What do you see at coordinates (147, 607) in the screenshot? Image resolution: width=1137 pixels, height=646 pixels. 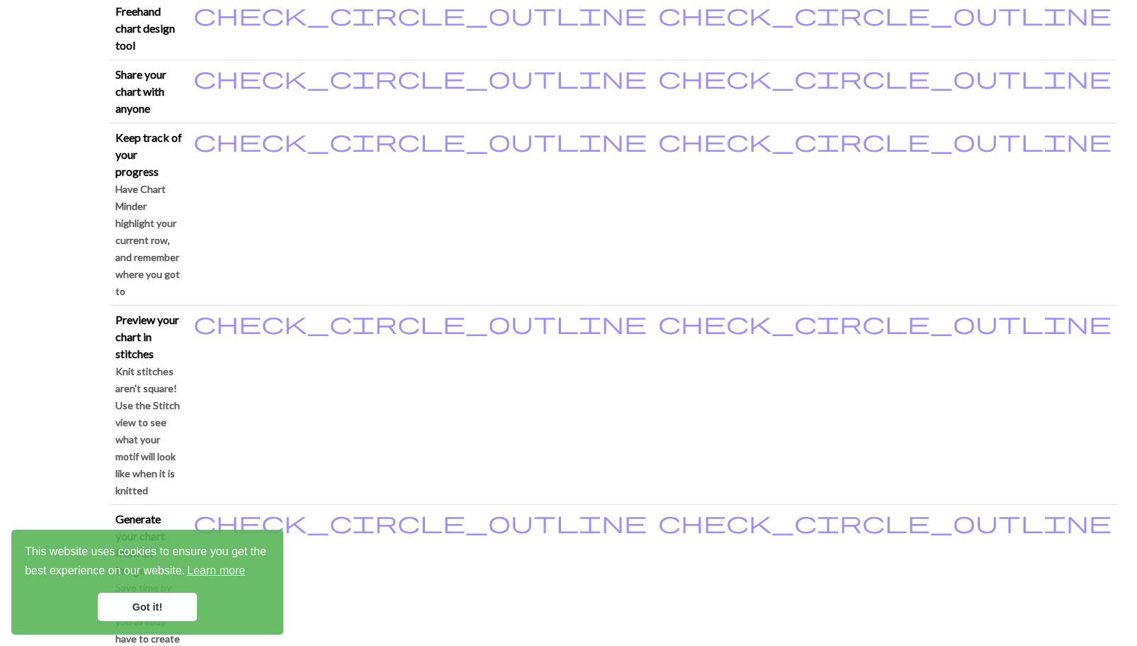 I see `a: dismiss cookie message` at bounding box center [147, 607].